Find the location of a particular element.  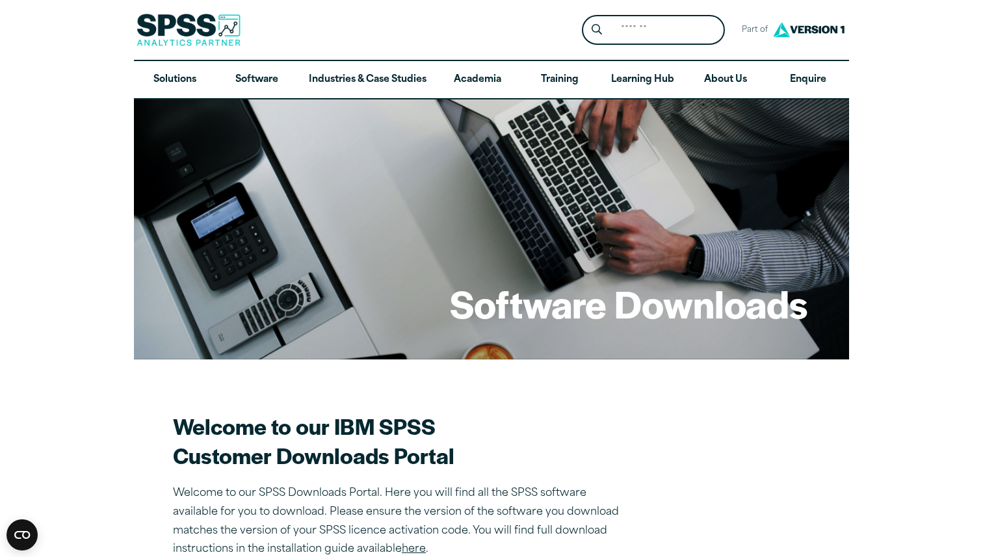

span: Part of is located at coordinates (752, 30).